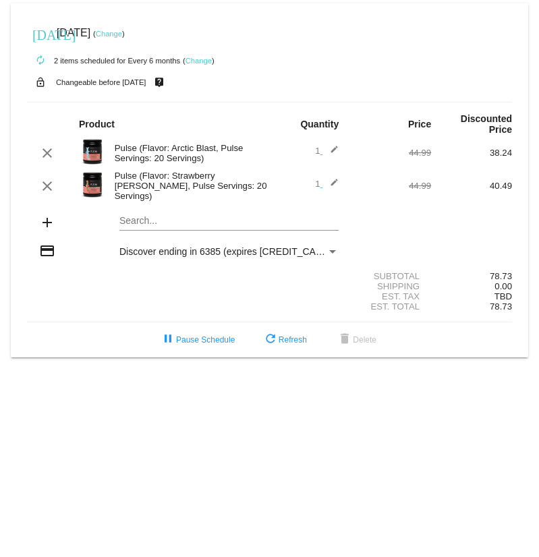 This screenshot has height=557, width=539. Describe the element at coordinates (471, 152) in the screenshot. I see `div: 38.24` at that location.